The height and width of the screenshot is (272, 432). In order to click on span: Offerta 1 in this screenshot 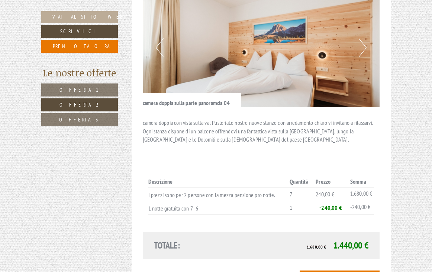, I will do `click(80, 90)`.